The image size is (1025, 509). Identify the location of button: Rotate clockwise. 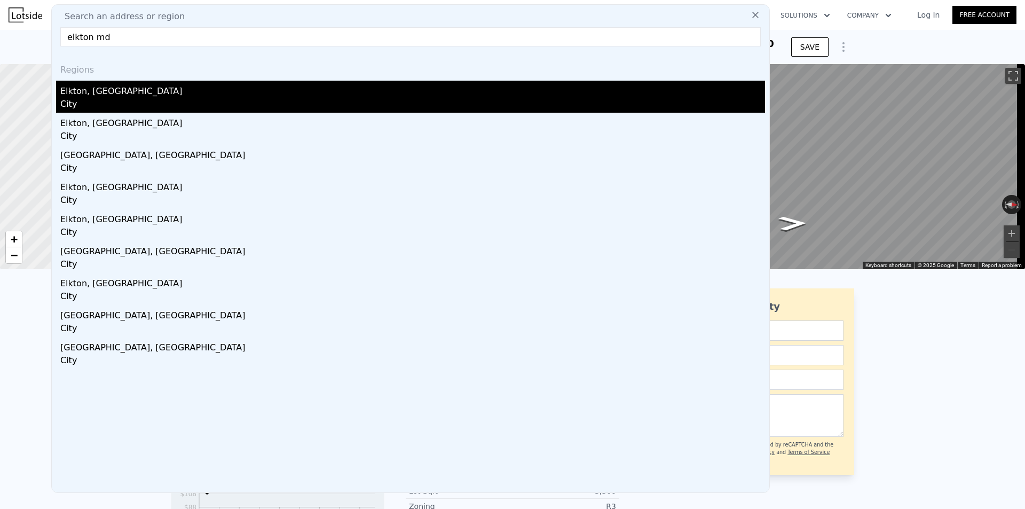
(1019, 205).